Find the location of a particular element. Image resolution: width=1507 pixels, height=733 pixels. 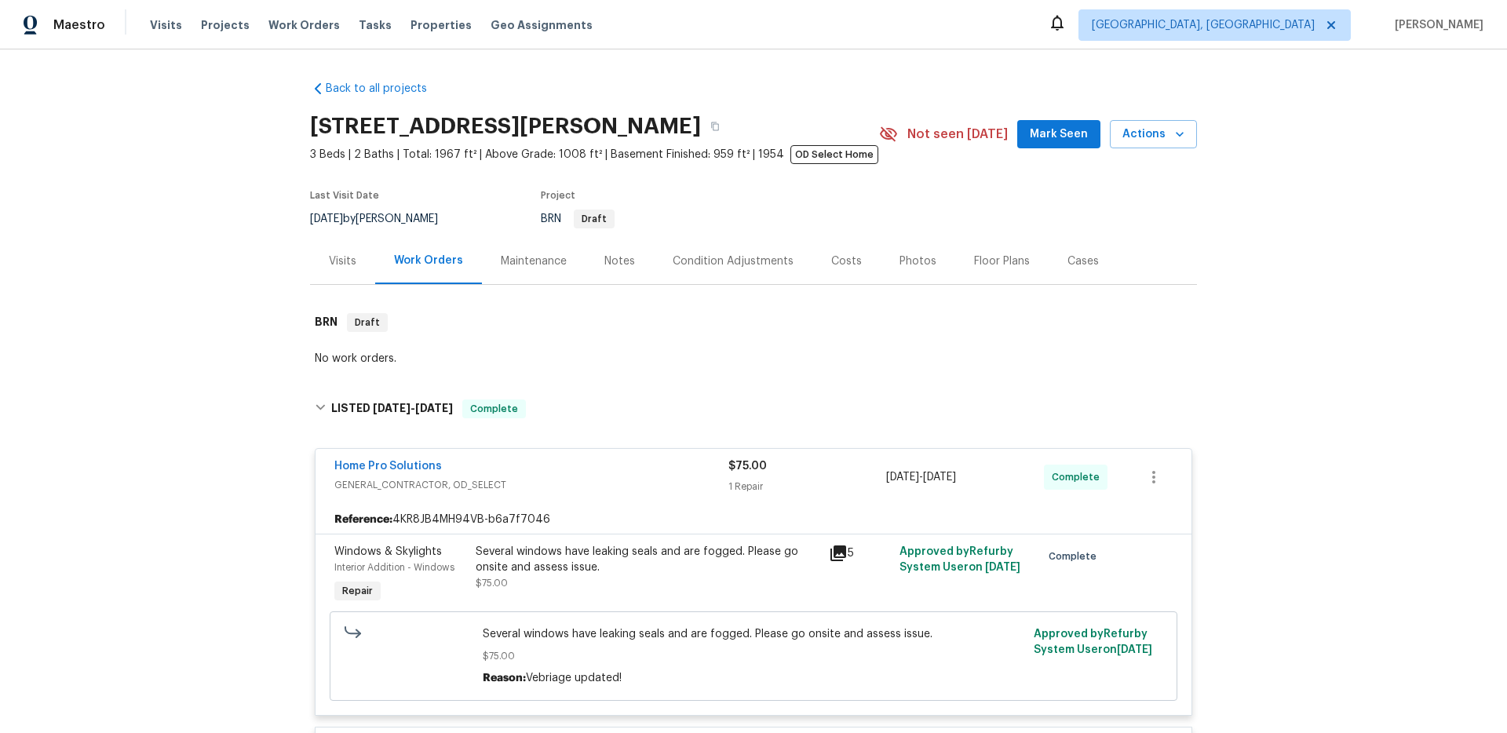

div: BRN Draft is located at coordinates (753, 323).